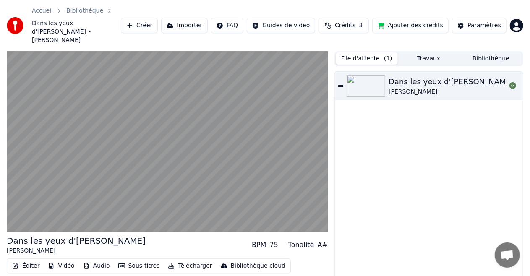 The height and width of the screenshot is (276, 530). What do you see at coordinates (139, 266) in the screenshot?
I see `button: Sous-titres` at bounding box center [139, 266].